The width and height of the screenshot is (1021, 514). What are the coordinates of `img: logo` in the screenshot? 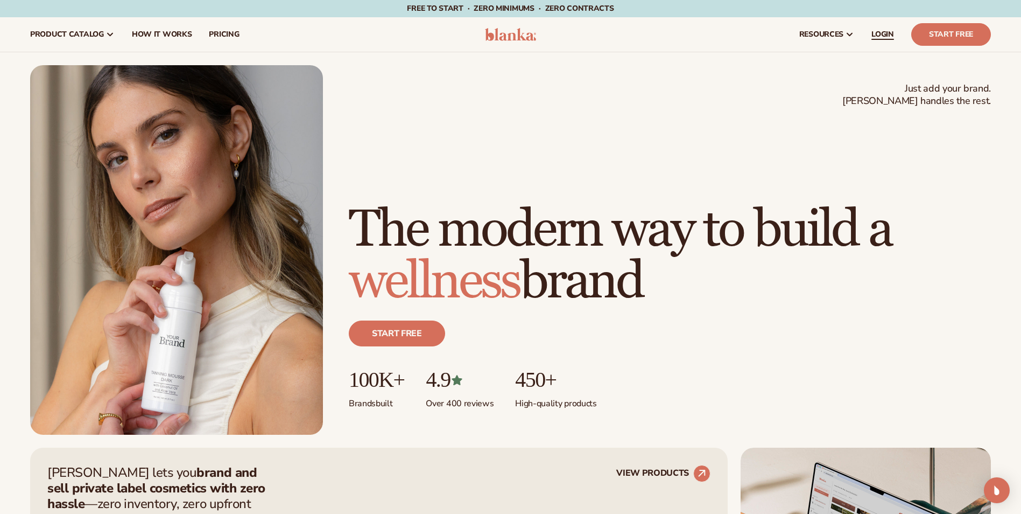 It's located at (510, 34).